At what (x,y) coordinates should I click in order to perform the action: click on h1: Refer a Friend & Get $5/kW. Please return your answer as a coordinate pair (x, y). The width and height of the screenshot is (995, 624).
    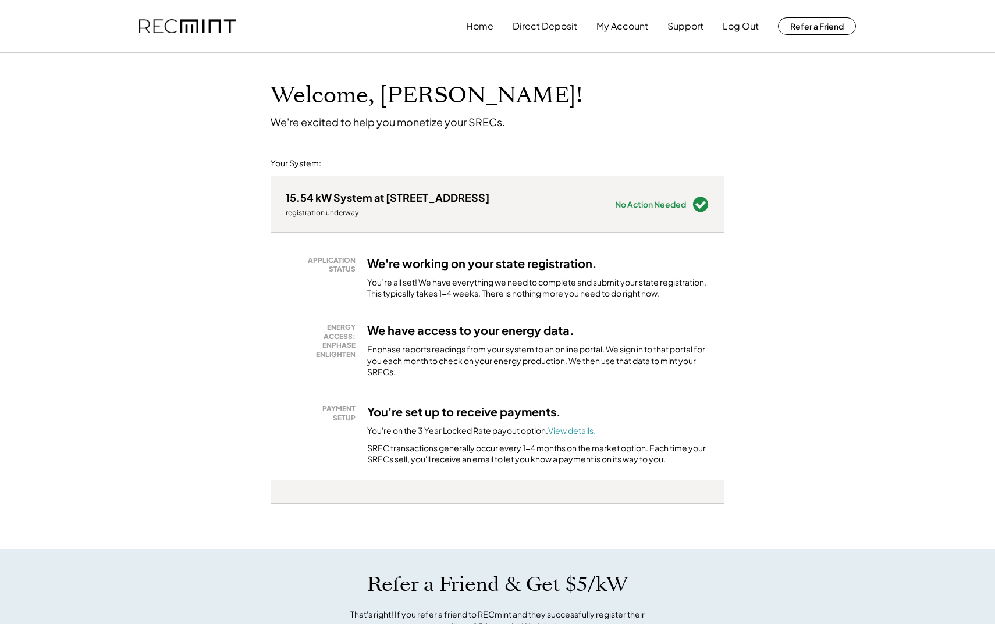
    Looking at the image, I should click on (498, 585).